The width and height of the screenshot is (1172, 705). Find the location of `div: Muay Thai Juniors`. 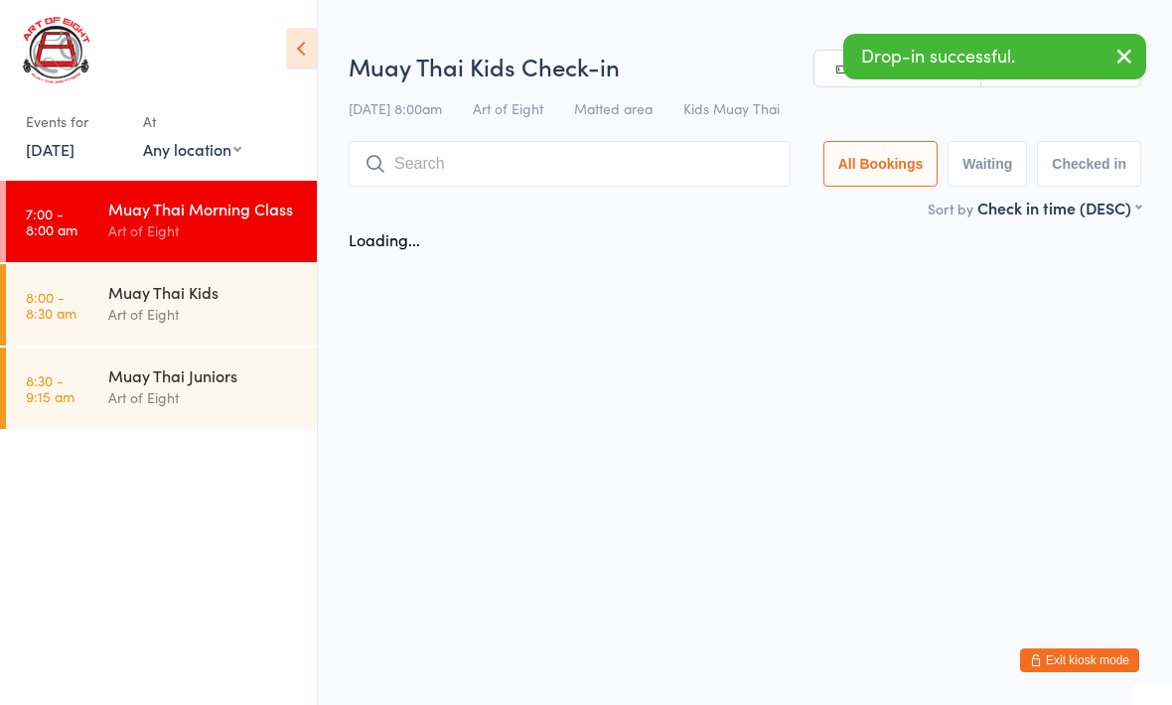

div: Muay Thai Juniors is located at coordinates (204, 376).